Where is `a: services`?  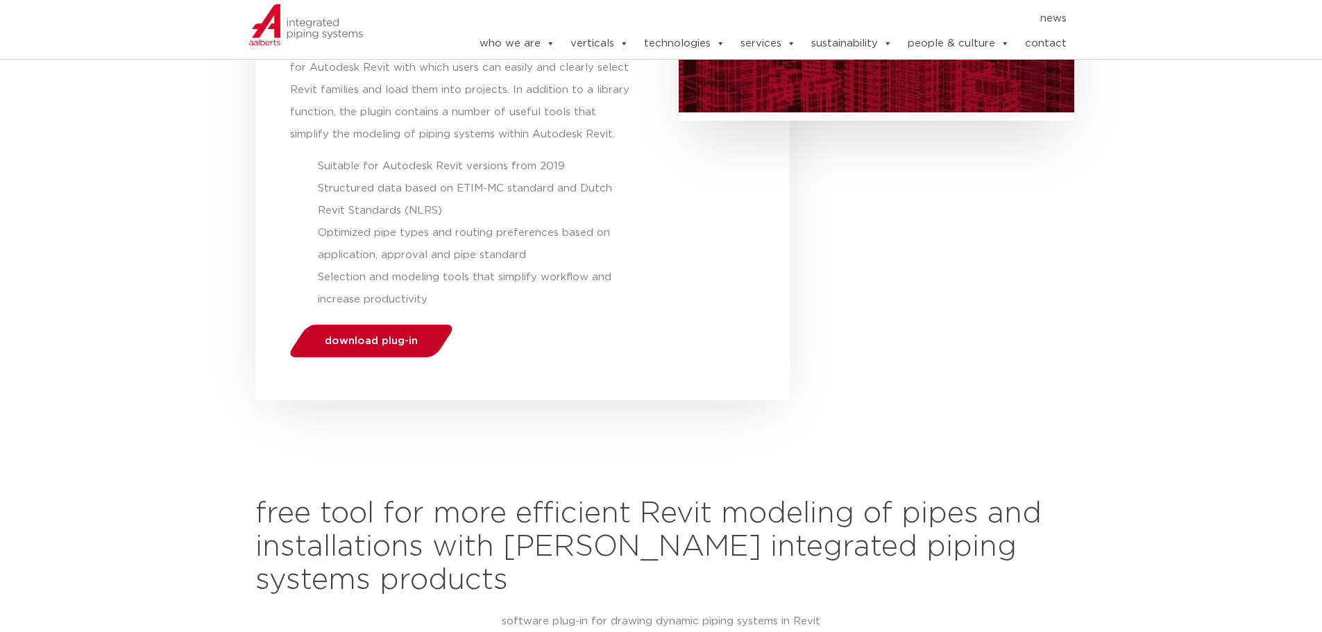
a: services is located at coordinates (768, 44).